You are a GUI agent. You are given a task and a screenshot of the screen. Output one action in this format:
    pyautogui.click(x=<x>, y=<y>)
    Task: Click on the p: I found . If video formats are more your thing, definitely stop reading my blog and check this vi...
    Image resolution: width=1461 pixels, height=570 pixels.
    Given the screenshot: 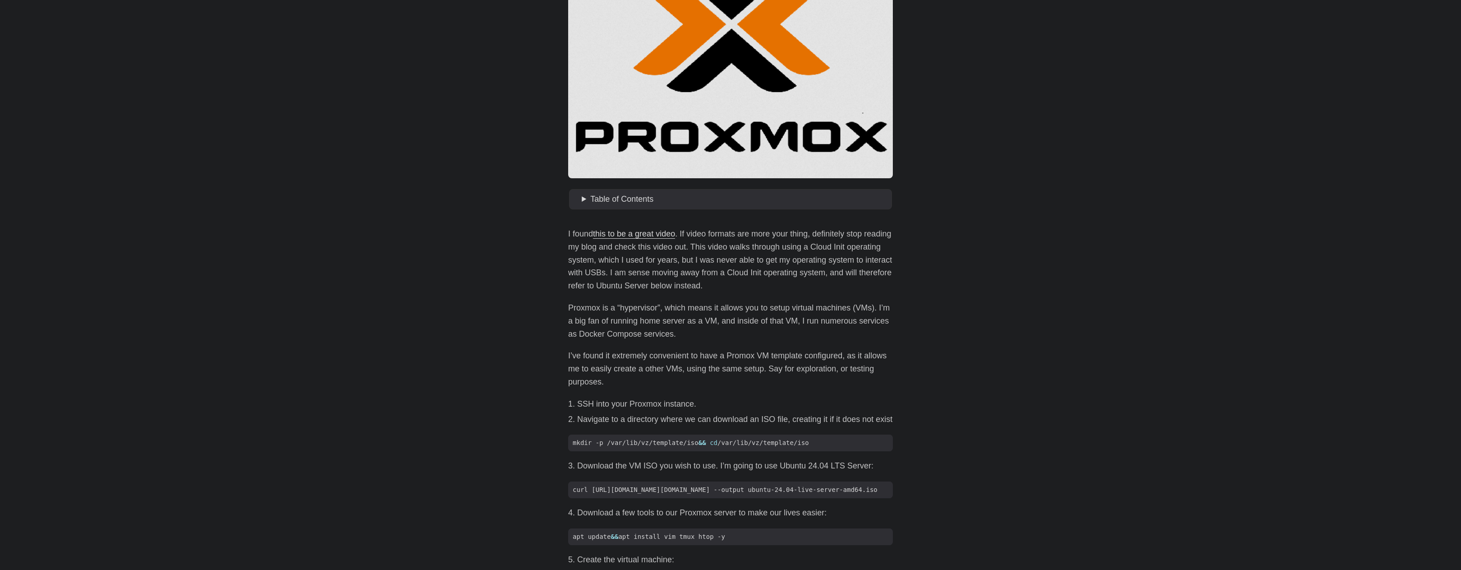 What is the action you would take?
    pyautogui.click(x=731, y=260)
    